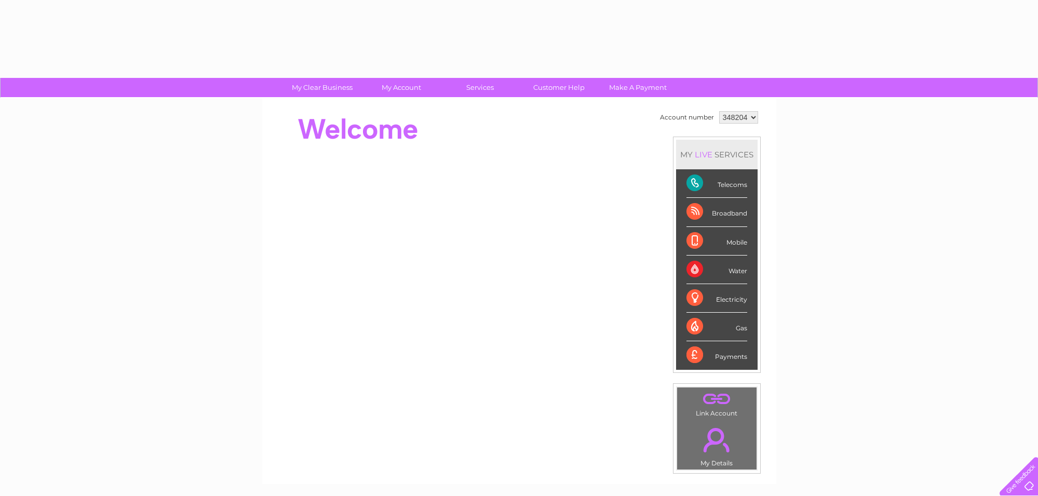 The image size is (1038, 496). Describe the element at coordinates (704, 154) in the screenshot. I see `div: LIVE` at that location.